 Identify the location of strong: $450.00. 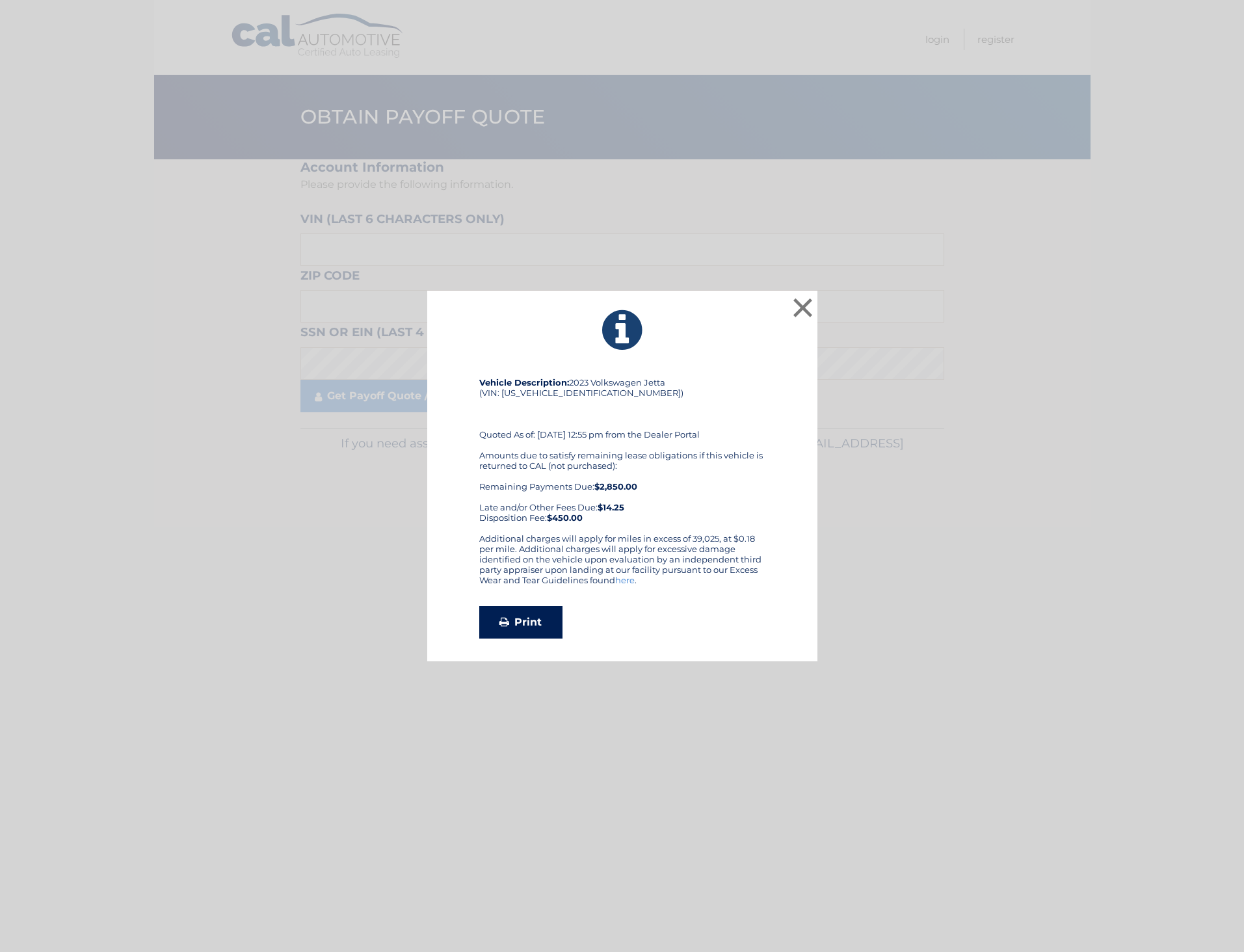
(565, 517).